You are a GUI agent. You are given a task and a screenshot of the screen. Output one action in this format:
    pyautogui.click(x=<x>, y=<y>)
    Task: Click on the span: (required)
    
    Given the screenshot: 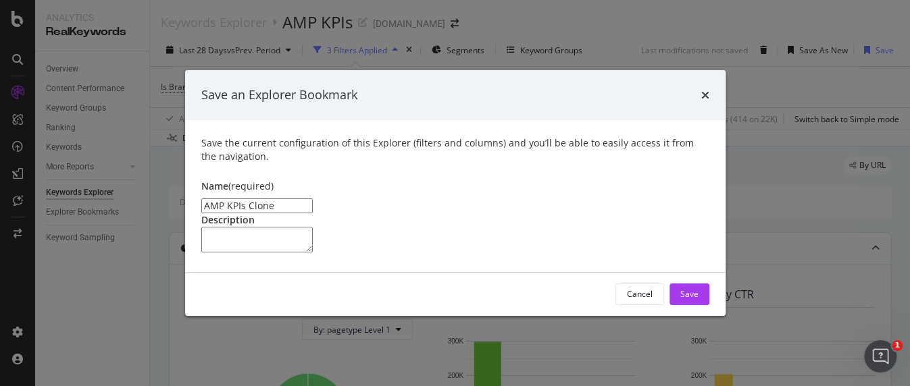 What is the action you would take?
    pyautogui.click(x=251, y=186)
    